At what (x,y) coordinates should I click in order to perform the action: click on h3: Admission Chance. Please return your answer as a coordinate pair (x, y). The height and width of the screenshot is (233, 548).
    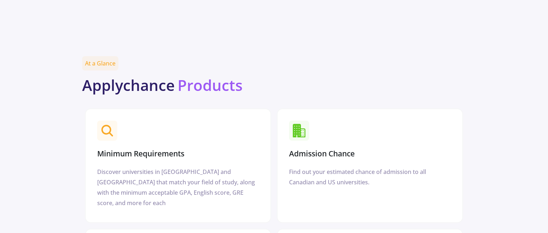
    Looking at the image, I should click on (321, 154).